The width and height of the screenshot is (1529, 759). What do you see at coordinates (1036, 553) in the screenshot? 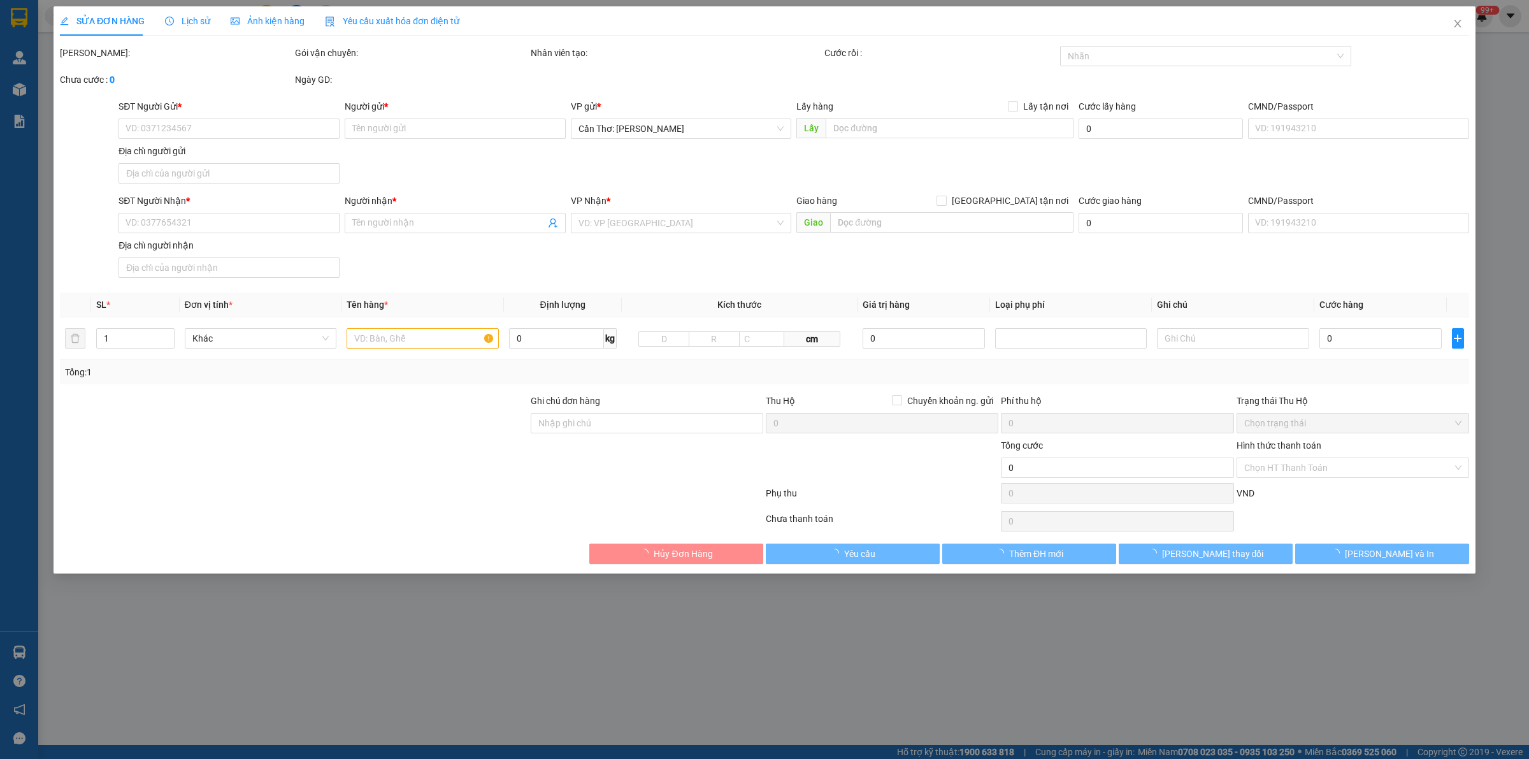
I see `span: Thêm ĐH mới` at bounding box center [1036, 553].